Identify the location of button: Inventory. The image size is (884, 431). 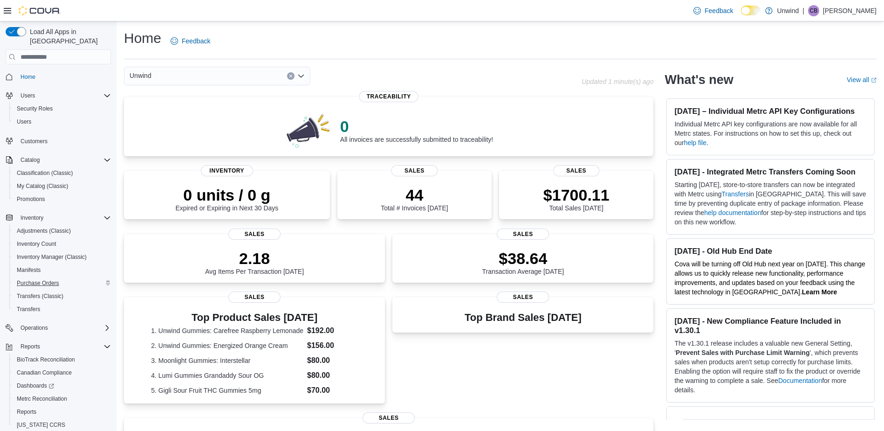
(32, 218).